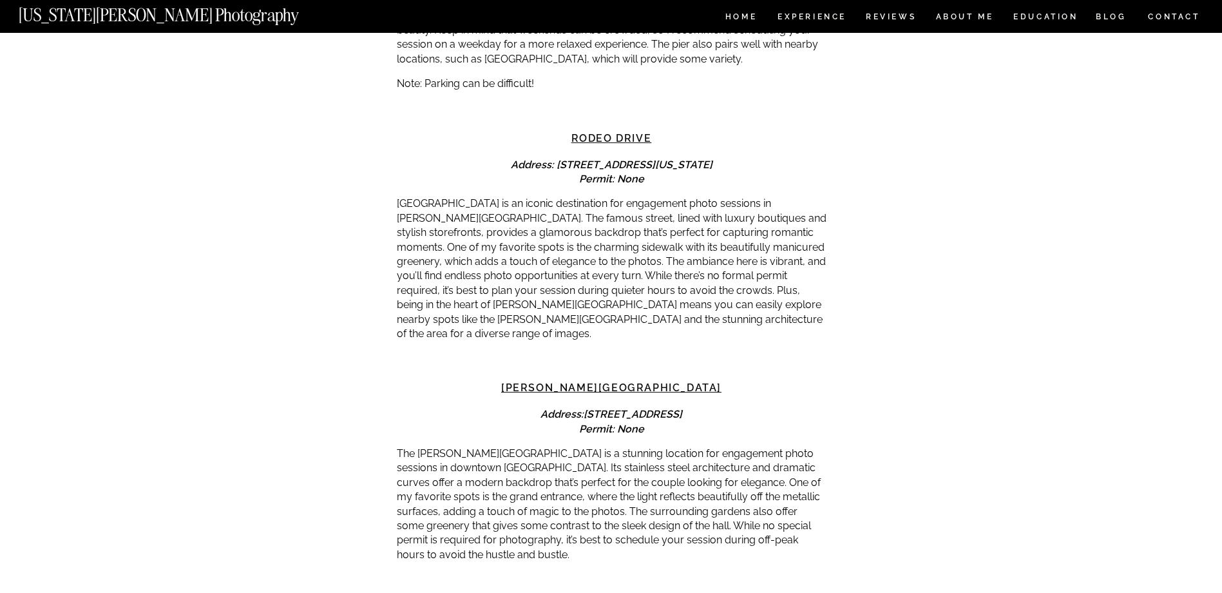  What do you see at coordinates (889, 18) in the screenshot?
I see `a: REVIEWS` at bounding box center [889, 18].